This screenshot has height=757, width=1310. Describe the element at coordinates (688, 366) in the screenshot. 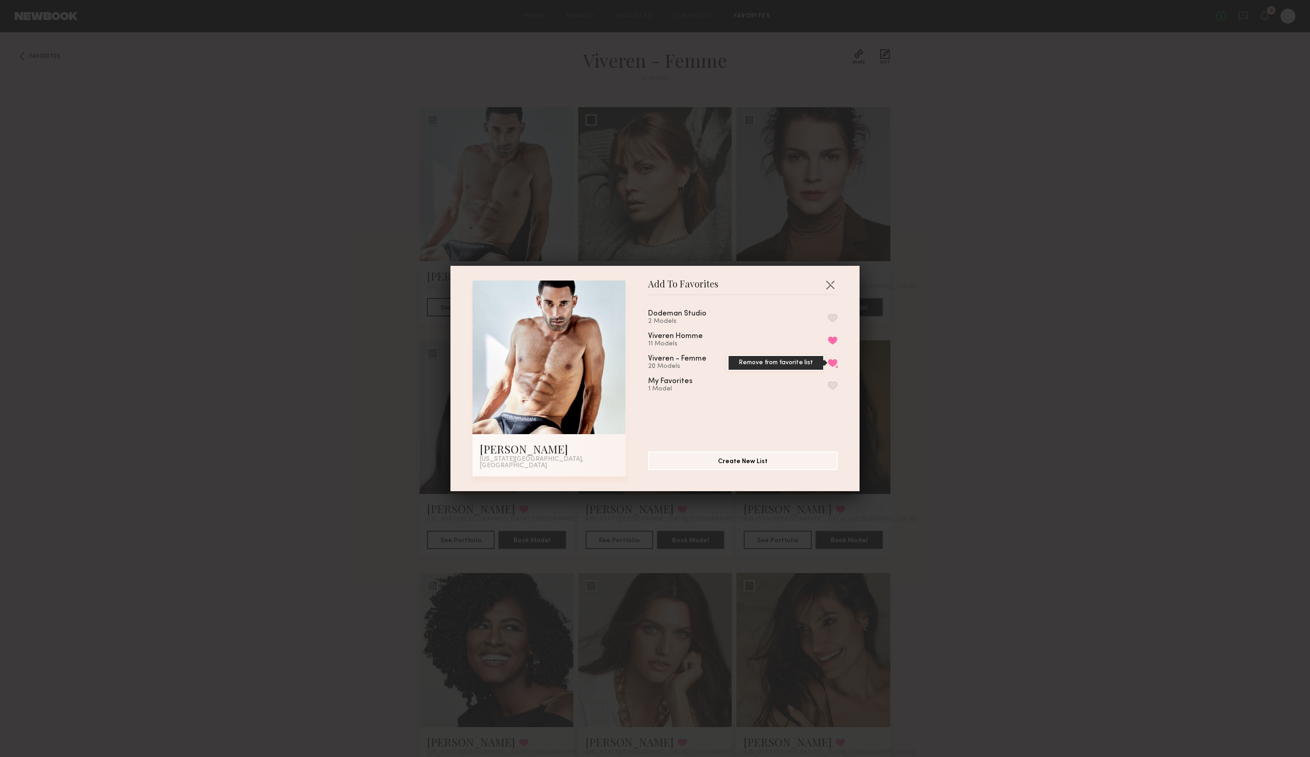

I see `div: 20 Models` at that location.